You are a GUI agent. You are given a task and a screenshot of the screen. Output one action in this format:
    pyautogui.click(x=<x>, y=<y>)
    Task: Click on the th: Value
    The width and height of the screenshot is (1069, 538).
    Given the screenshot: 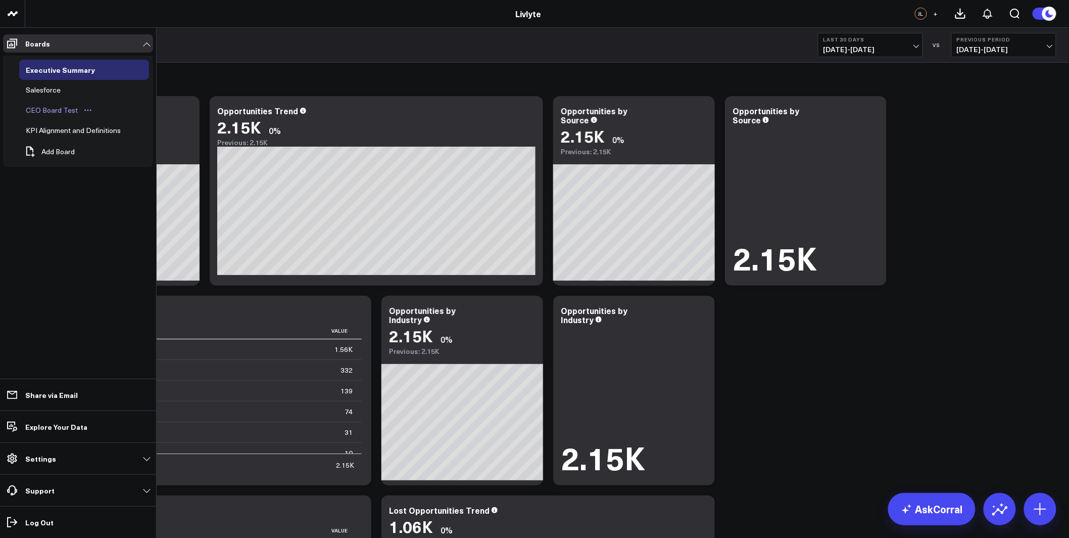 What is the action you would take?
    pyautogui.click(x=254, y=330)
    